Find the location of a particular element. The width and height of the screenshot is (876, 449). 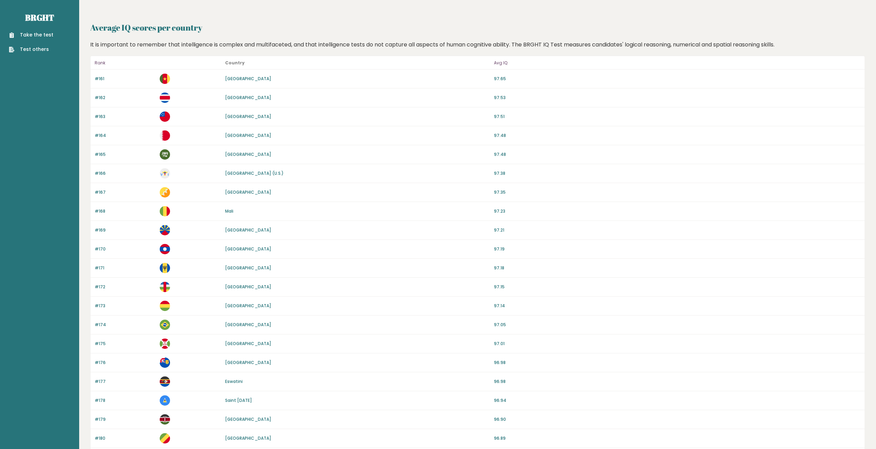

img: bt.svg is located at coordinates (165, 192).